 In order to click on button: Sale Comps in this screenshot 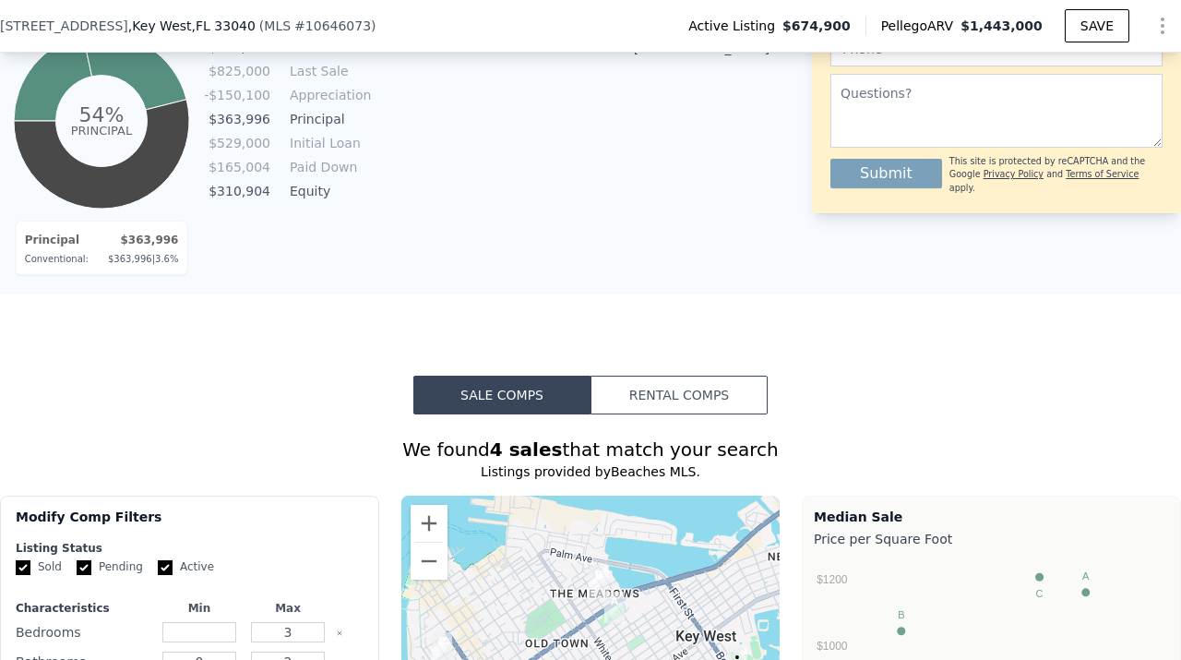, I will do `click(502, 395)`.